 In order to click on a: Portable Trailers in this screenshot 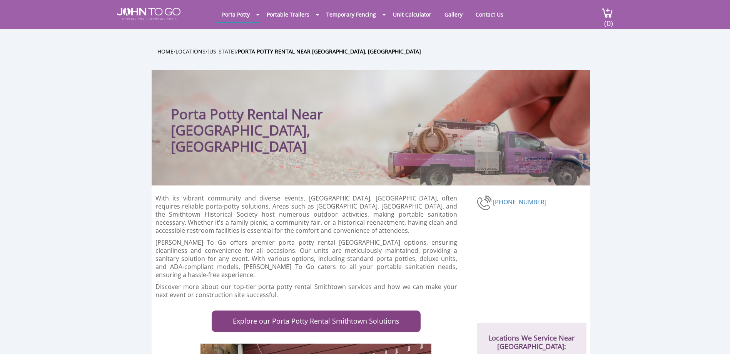, I will do `click(288, 14)`.